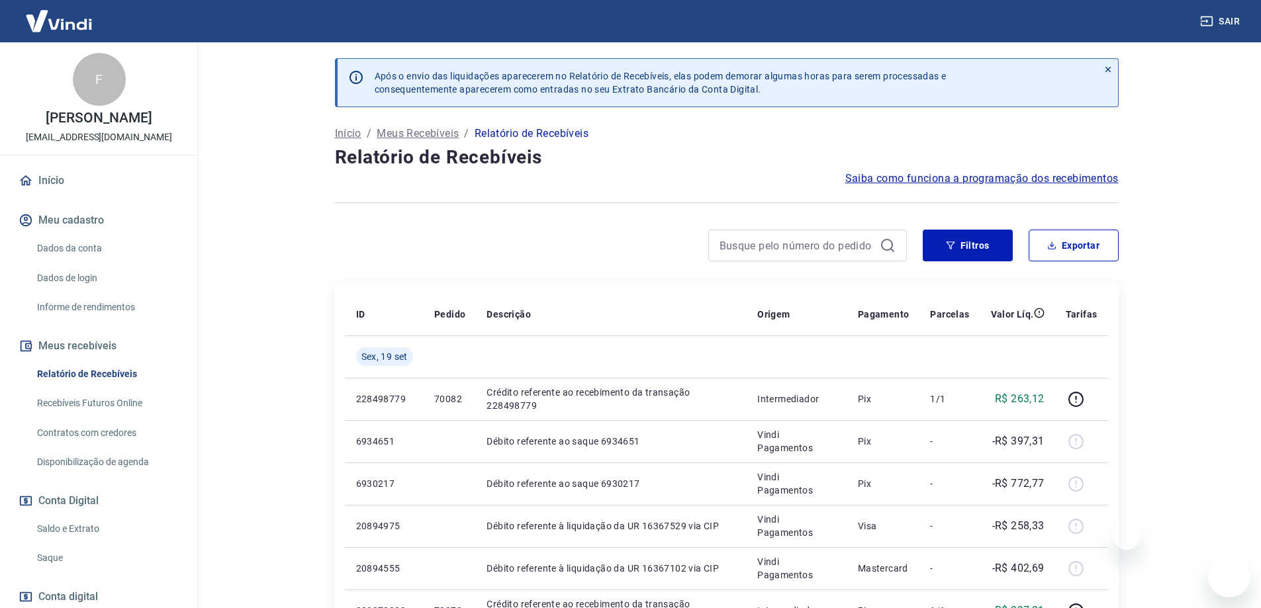  I want to click on p: -R$ 402,69, so click(1018, 568).